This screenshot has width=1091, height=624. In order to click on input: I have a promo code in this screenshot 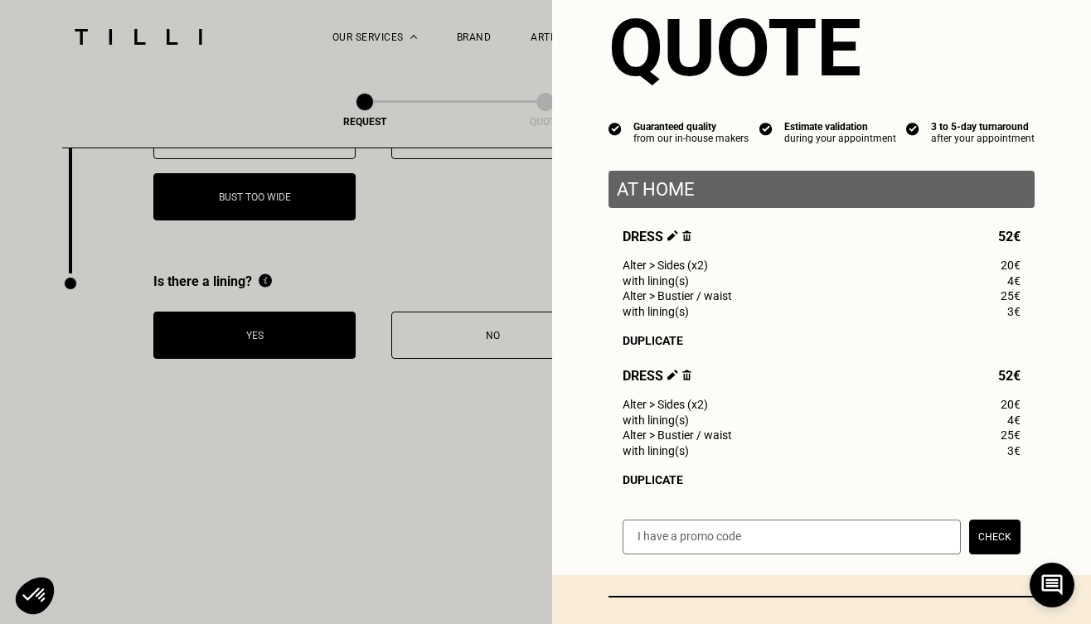, I will do `click(792, 537)`.